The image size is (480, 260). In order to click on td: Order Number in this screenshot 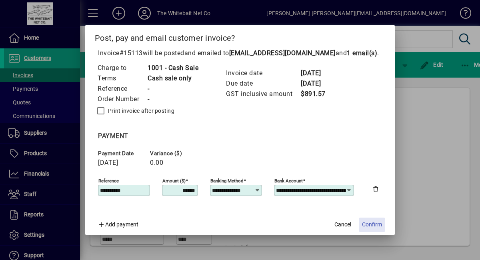, I will do `click(122, 99)`.